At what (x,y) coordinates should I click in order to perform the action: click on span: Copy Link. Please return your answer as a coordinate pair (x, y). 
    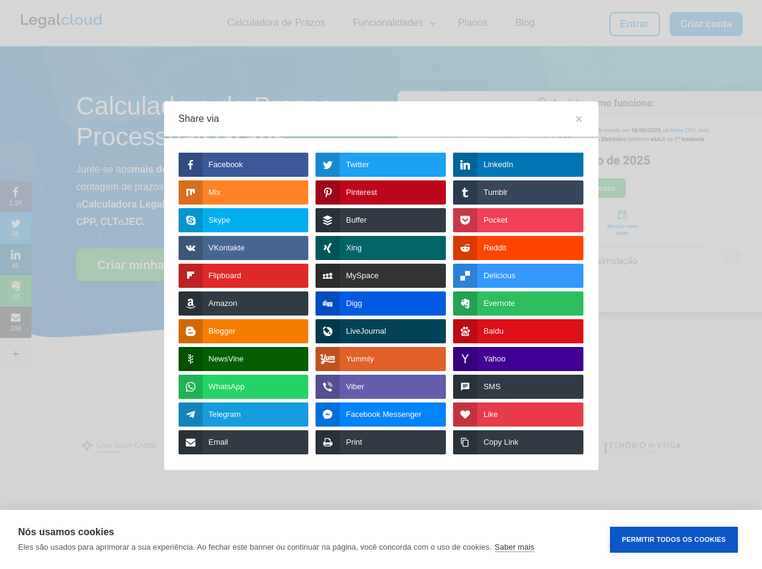
    Looking at the image, I should click on (501, 442).